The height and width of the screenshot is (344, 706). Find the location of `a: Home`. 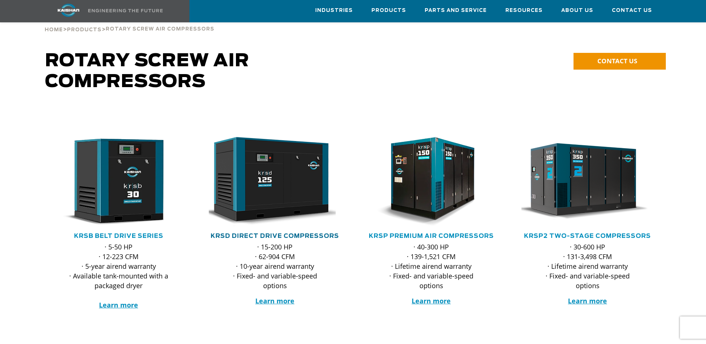

a: Home is located at coordinates (54, 29).